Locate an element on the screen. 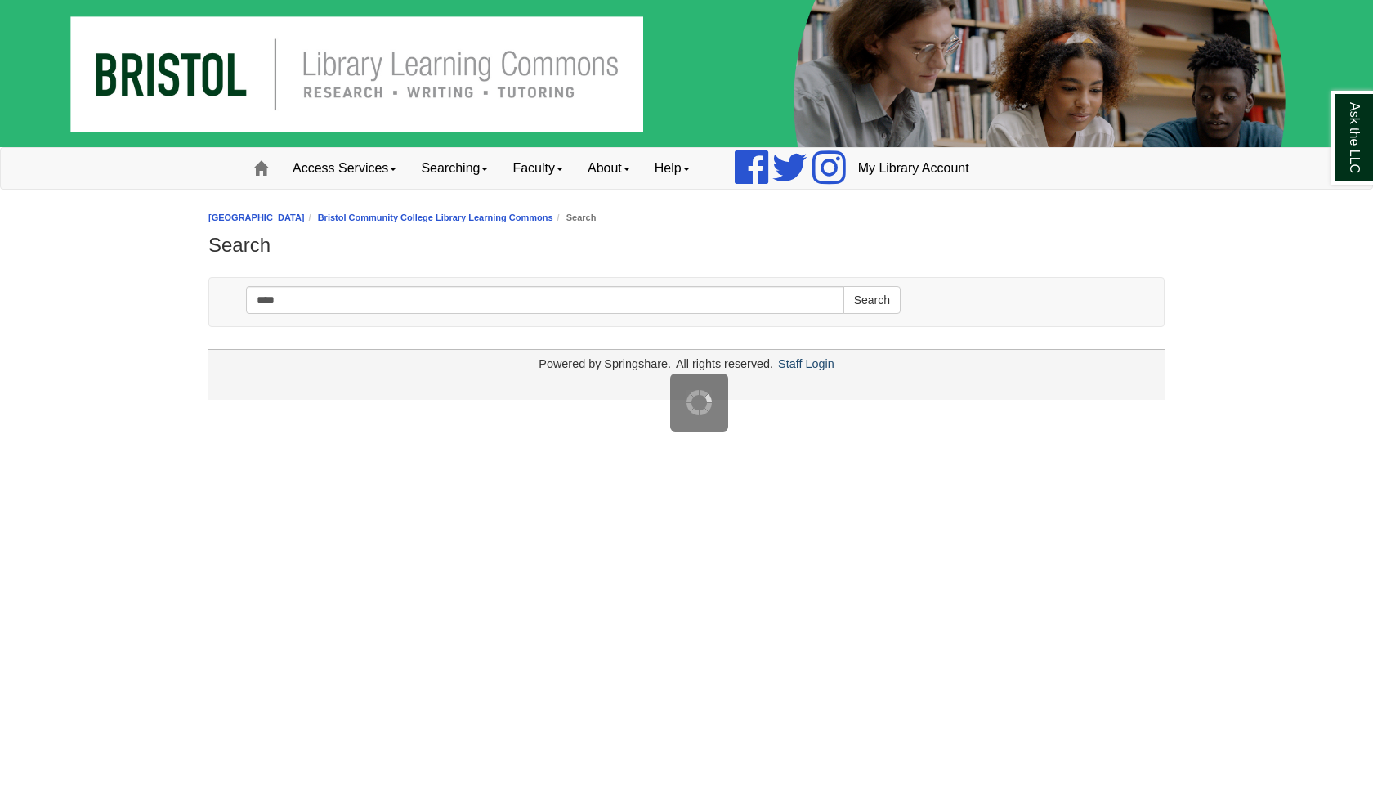 Image resolution: width=1373 pixels, height=793 pixels. a: About is located at coordinates (609, 168).